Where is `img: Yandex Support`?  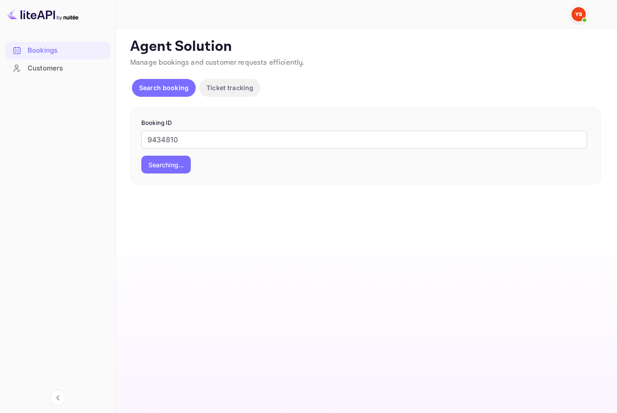
img: Yandex Support is located at coordinates (579, 14).